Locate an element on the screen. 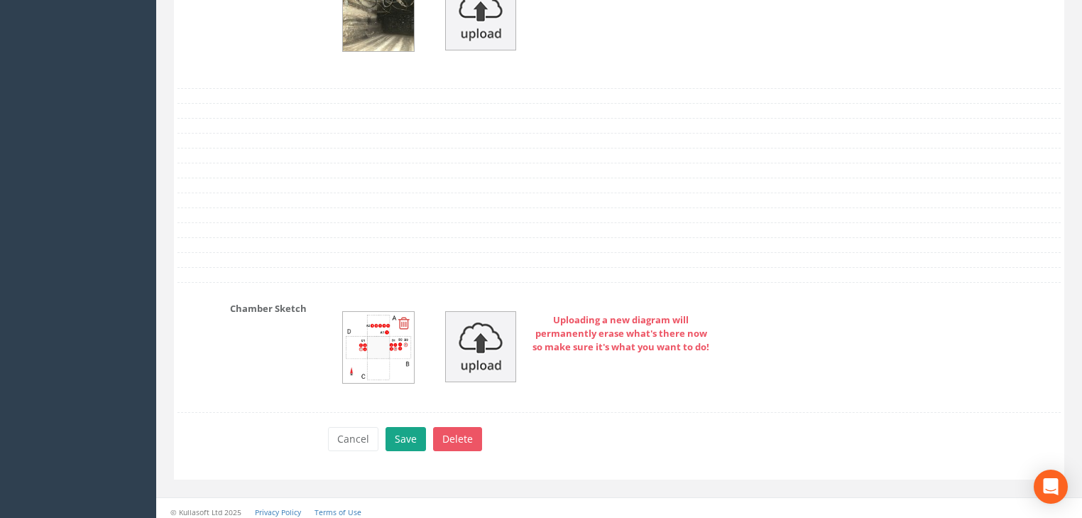 The image size is (1082, 518). button: Delete is located at coordinates (457, 439).